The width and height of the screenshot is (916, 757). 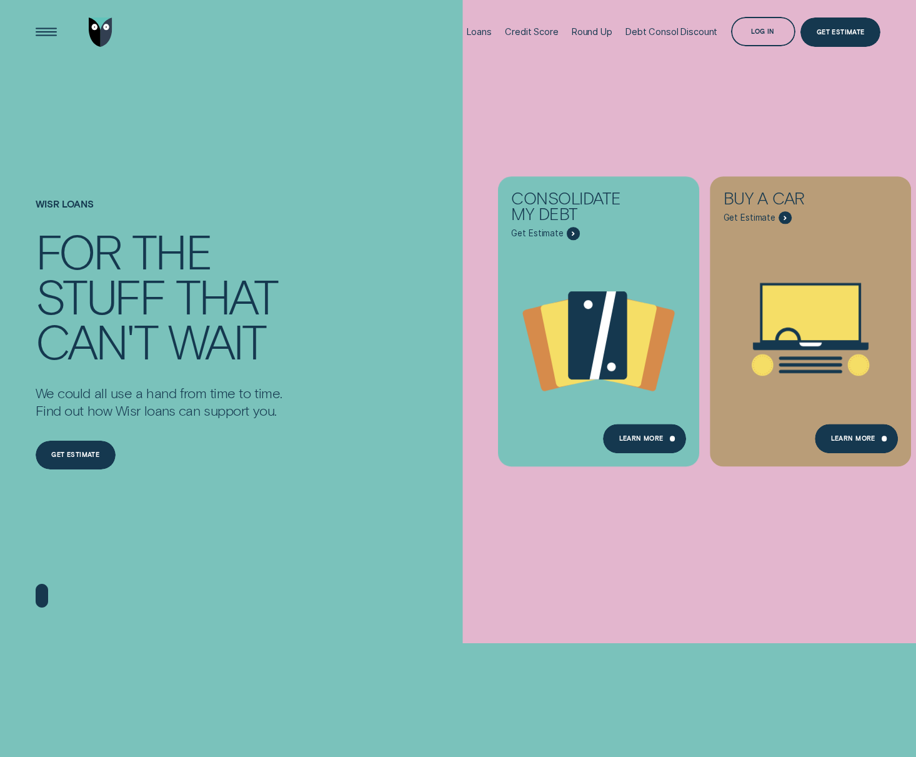 What do you see at coordinates (101, 32) in the screenshot?
I see `img: Wisr` at bounding box center [101, 32].